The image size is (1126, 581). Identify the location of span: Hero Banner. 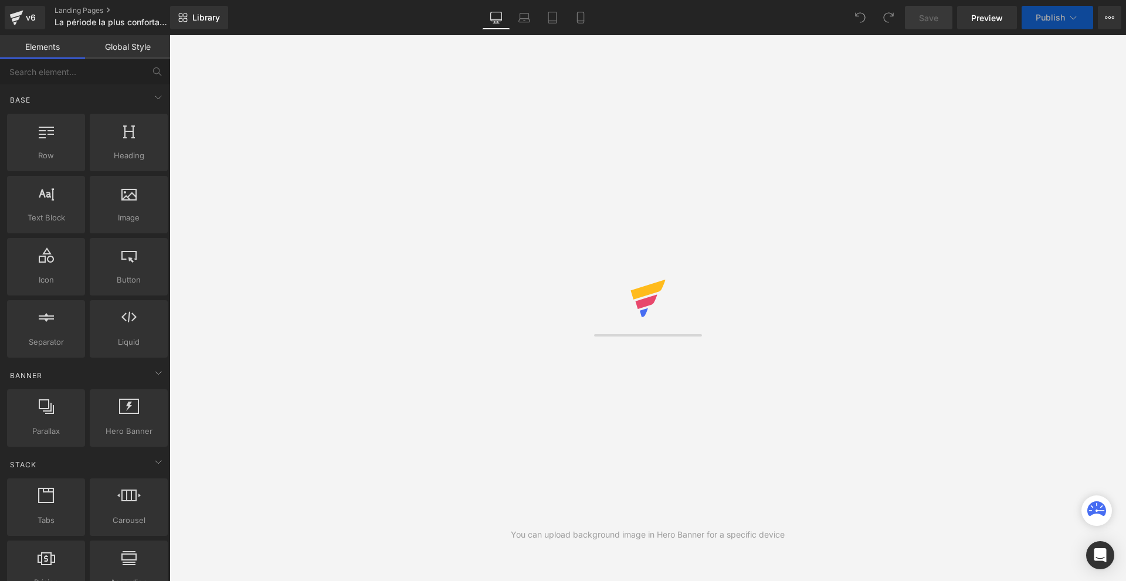
(128, 431).